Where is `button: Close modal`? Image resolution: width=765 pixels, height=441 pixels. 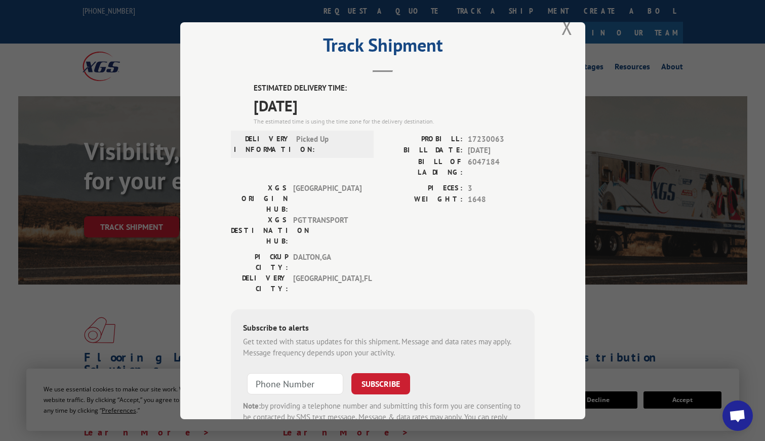 button: Close modal is located at coordinates (567, 27).